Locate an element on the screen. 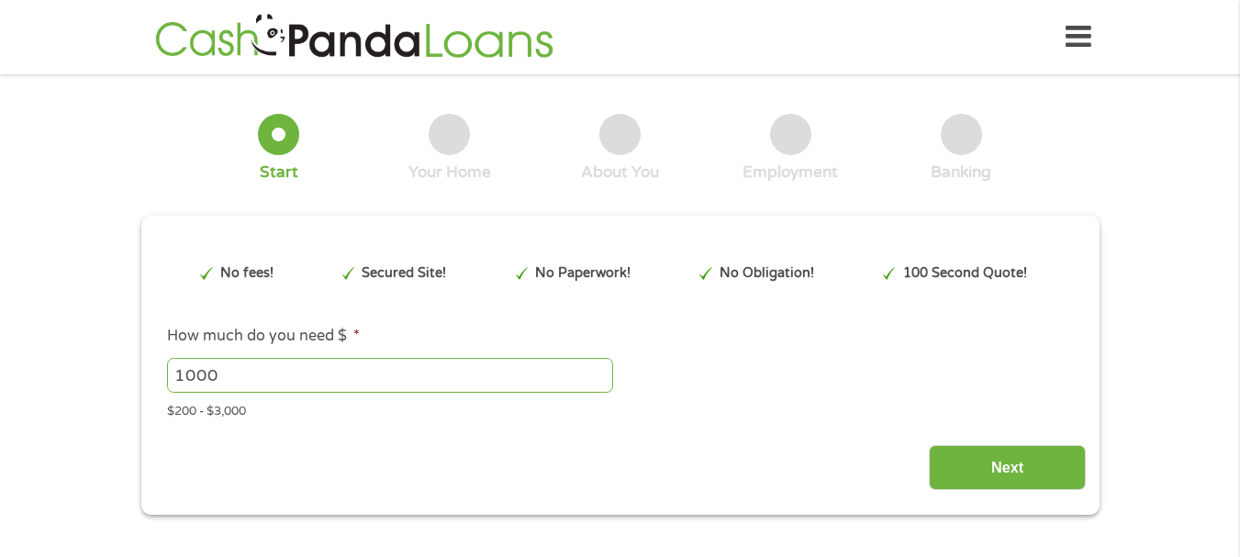  div: Employment is located at coordinates (790, 173).